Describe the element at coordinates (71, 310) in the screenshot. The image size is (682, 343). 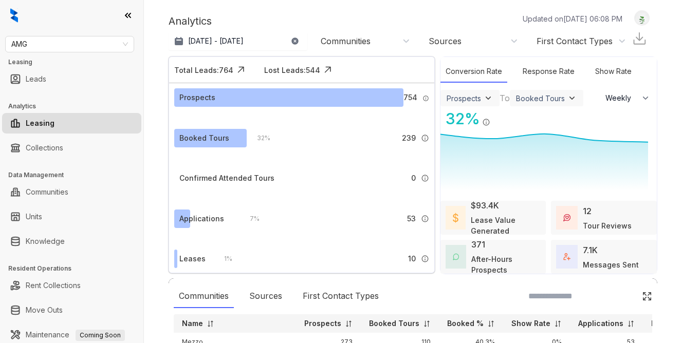
I see `li: Move Outs` at that location.